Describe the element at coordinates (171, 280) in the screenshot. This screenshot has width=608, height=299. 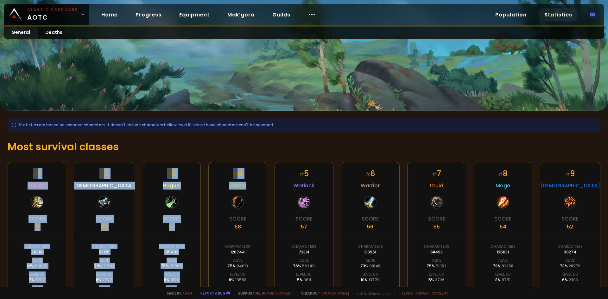
I see `div: 11 %` at that location.